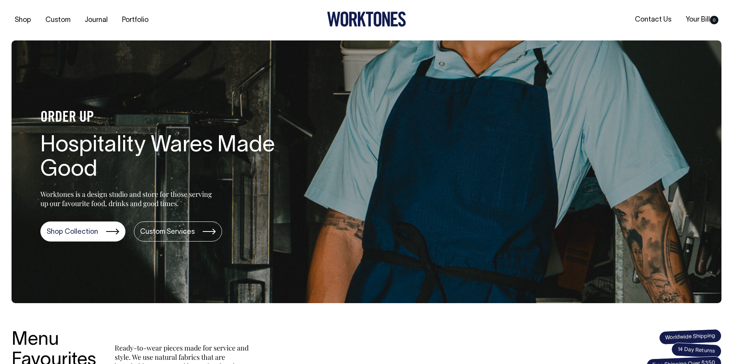 The width and height of the screenshot is (733, 364). Describe the element at coordinates (135, 20) in the screenshot. I see `a: Portfolio` at that location.